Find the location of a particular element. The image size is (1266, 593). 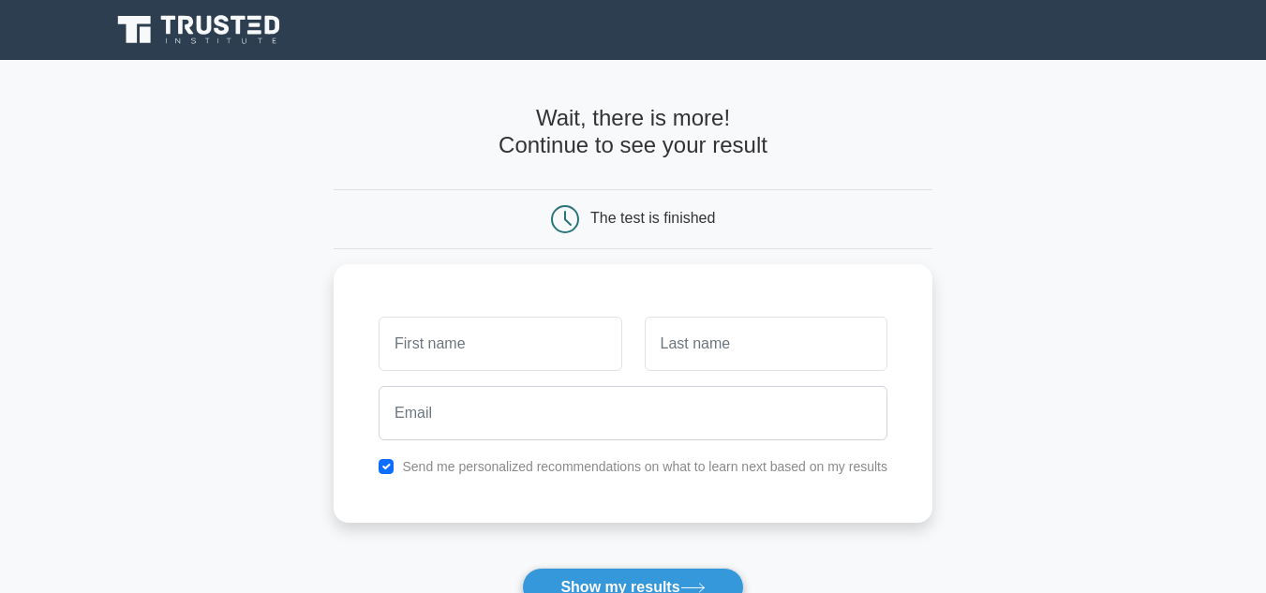

input: First name is located at coordinates (499, 344).